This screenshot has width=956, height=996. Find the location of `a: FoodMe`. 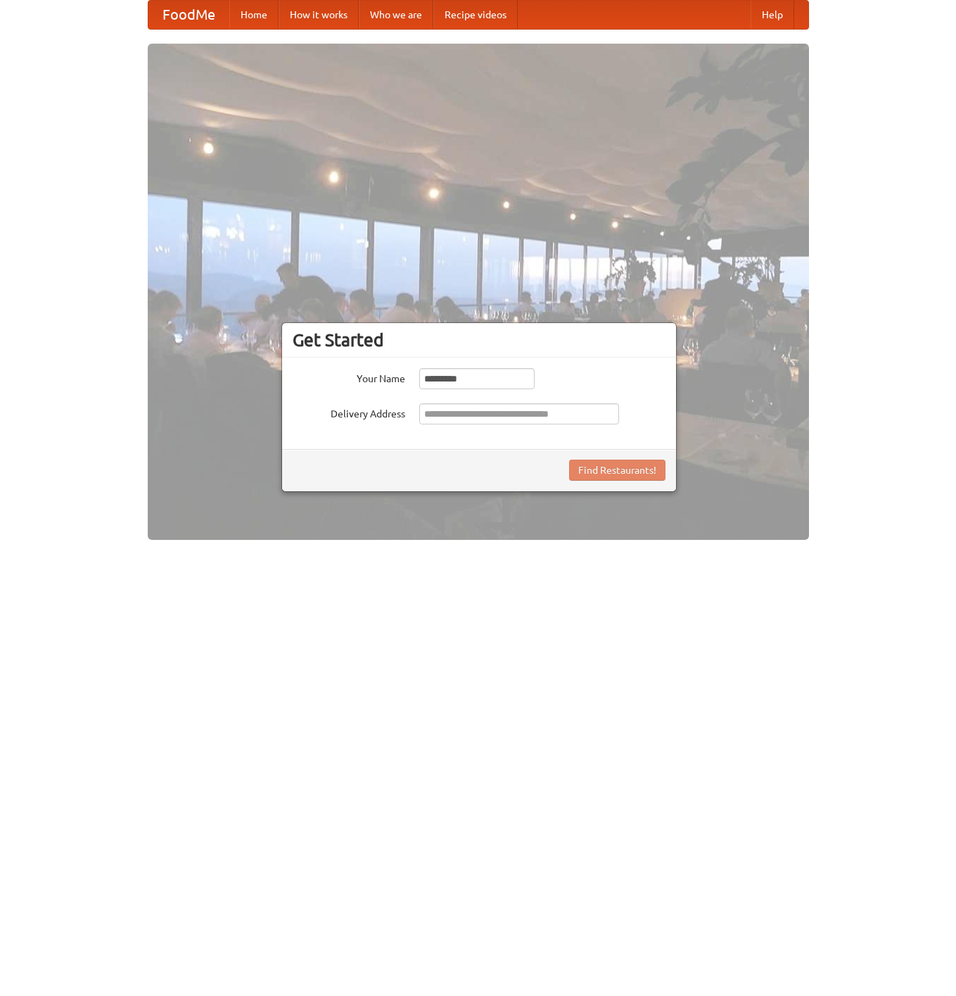

a: FoodMe is located at coordinates (189, 15).